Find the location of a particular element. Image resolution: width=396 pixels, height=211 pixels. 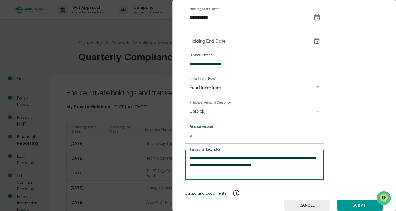

p: Supporting Documents is located at coordinates (205, 193).